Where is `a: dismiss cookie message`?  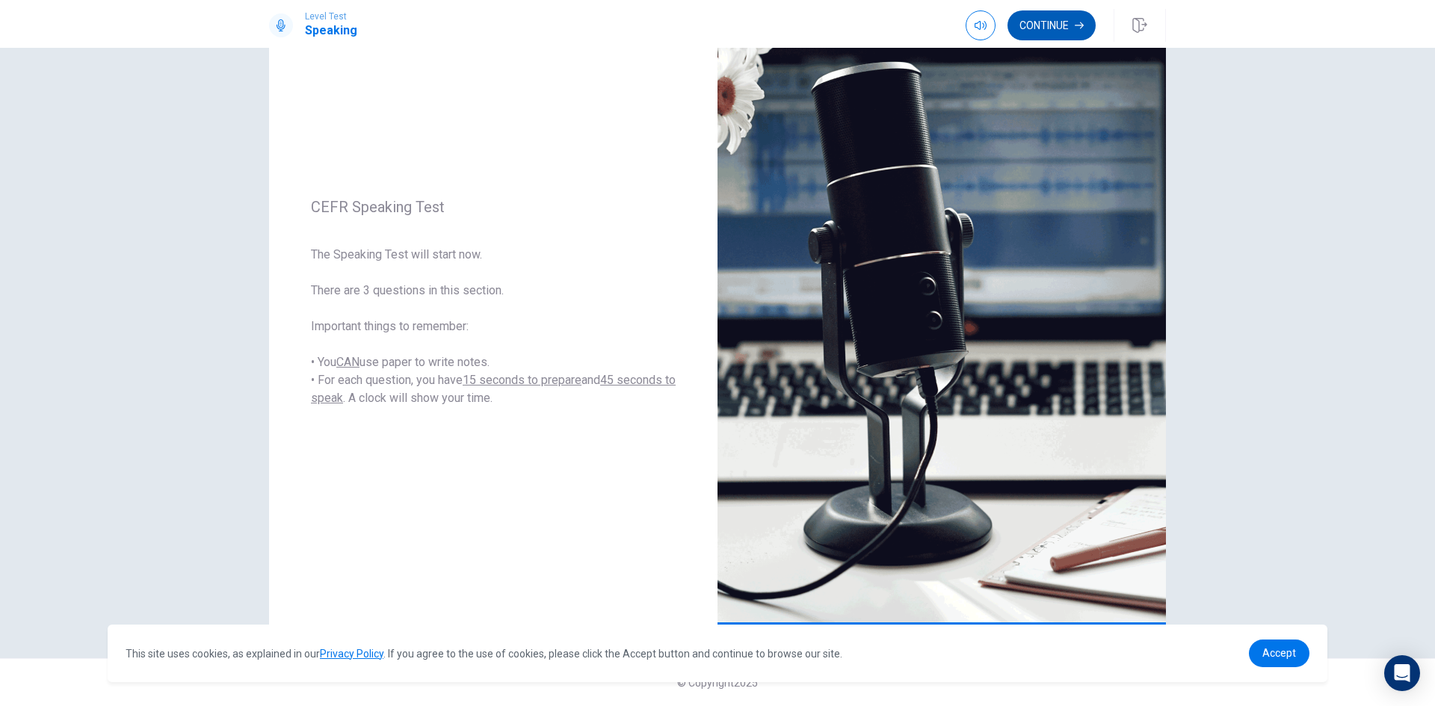 a: dismiss cookie message is located at coordinates (1279, 653).